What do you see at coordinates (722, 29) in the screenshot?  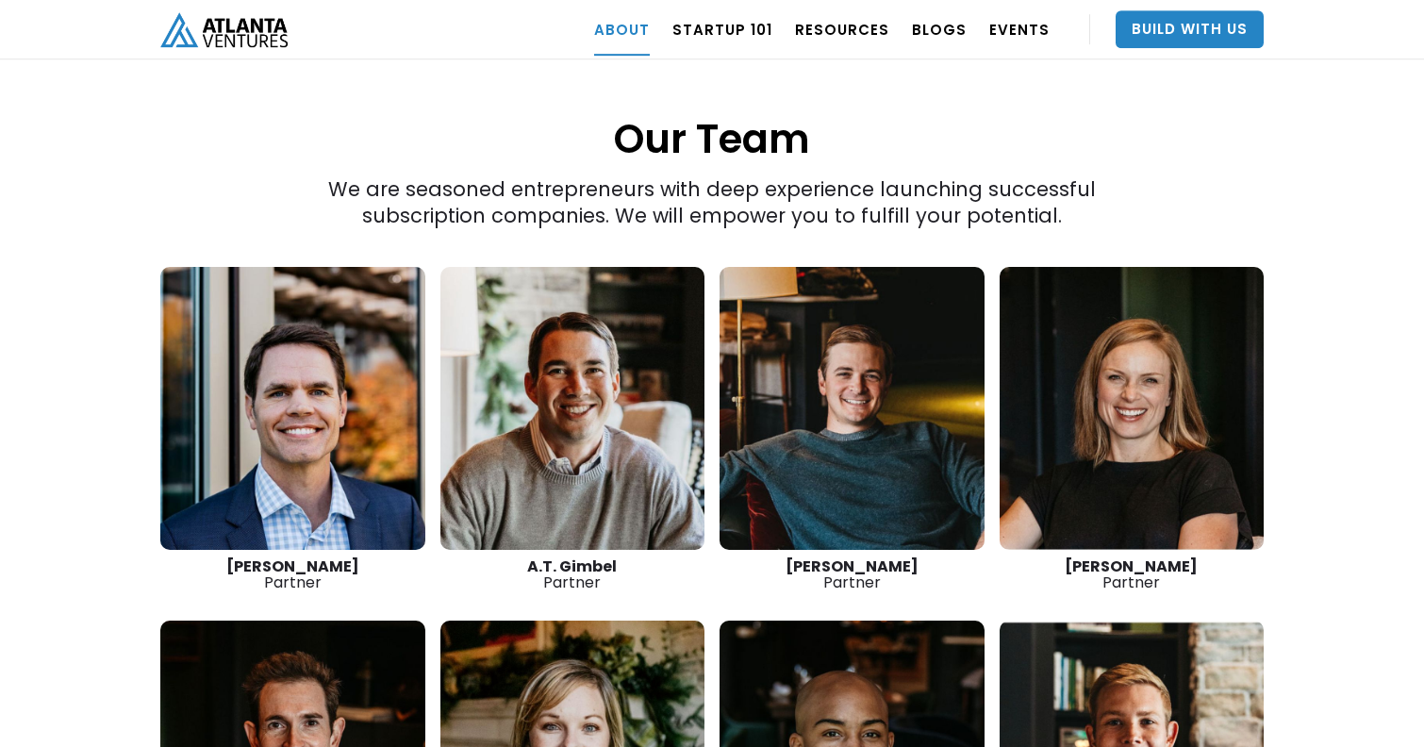 I see `a: Startup 101` at bounding box center [722, 29].